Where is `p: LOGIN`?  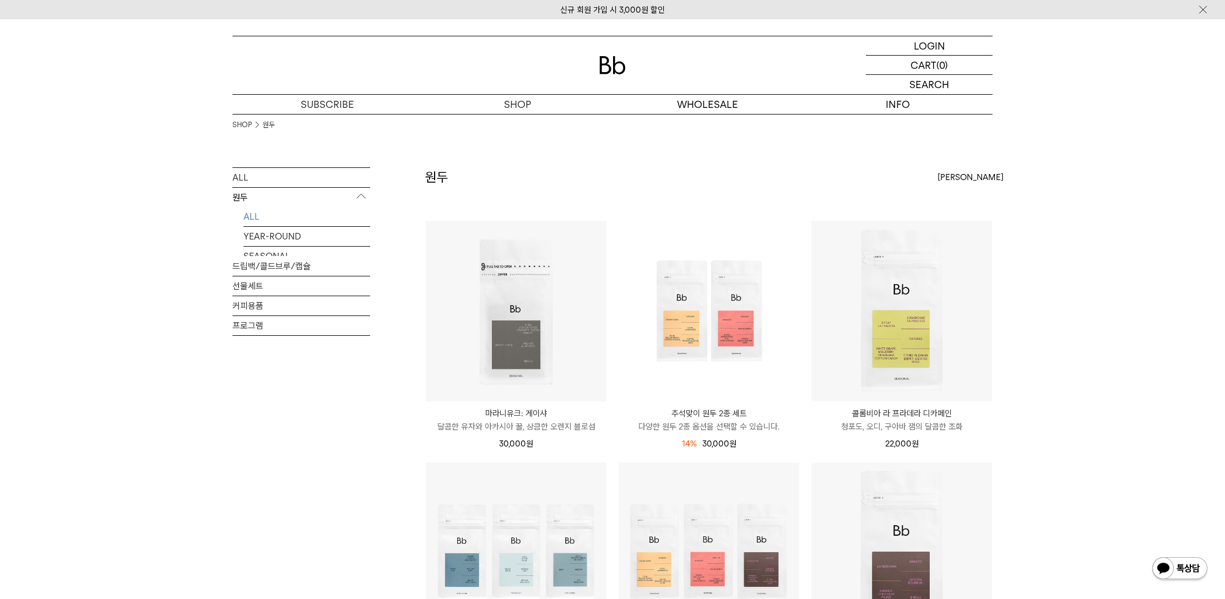 p: LOGIN is located at coordinates (929, 46).